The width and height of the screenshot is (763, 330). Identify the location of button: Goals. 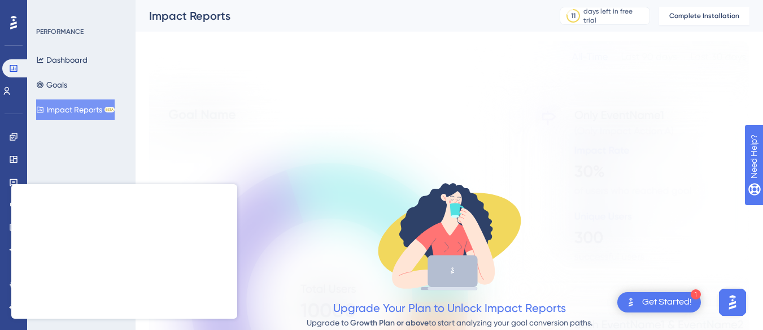
(51, 85).